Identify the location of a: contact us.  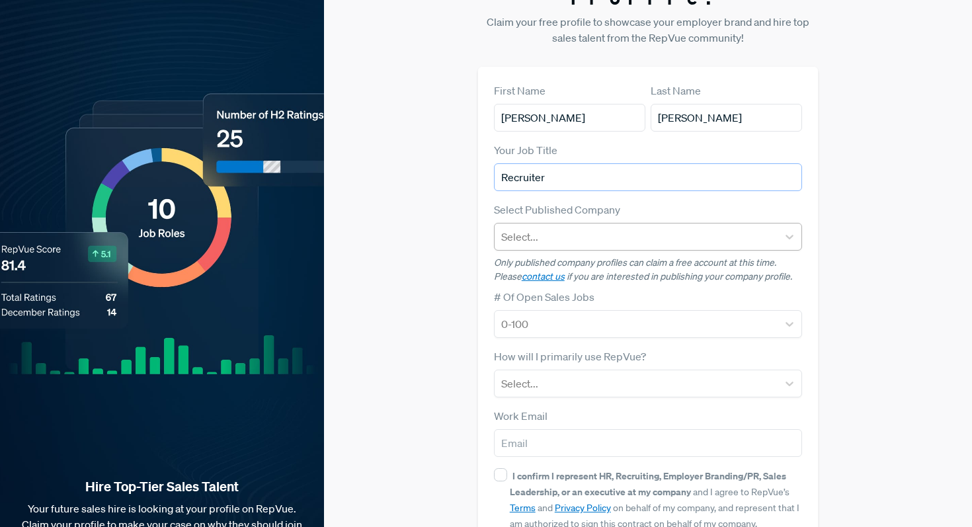
(543, 276).